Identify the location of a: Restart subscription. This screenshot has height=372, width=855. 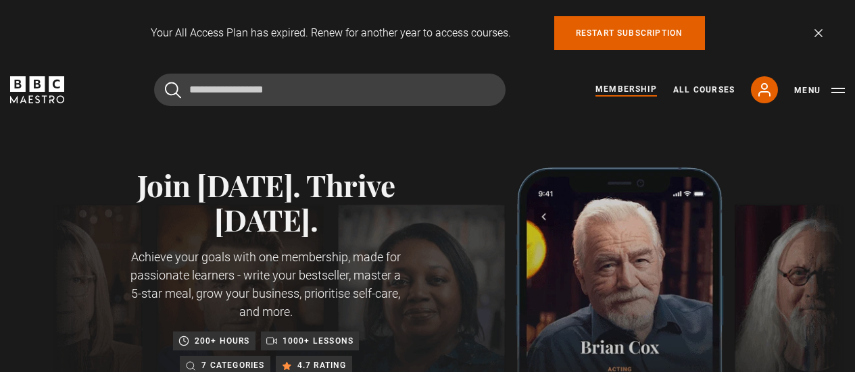
(629, 33).